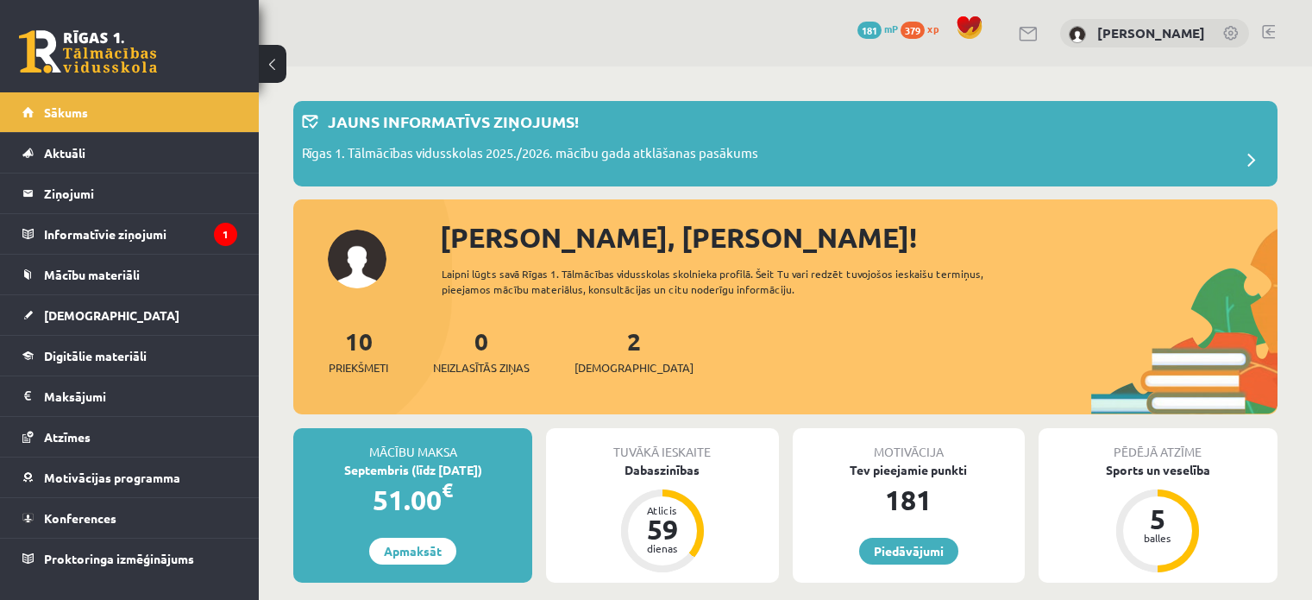 The image size is (1312, 600). Describe the element at coordinates (129, 477) in the screenshot. I see `a: Motivācijas programma` at that location.